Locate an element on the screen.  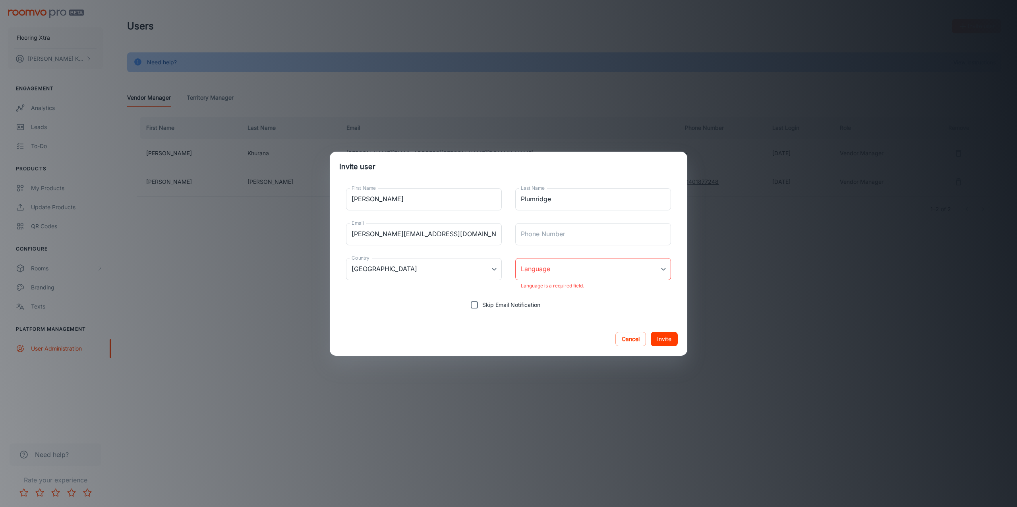
label: Last Name is located at coordinates (533, 188).